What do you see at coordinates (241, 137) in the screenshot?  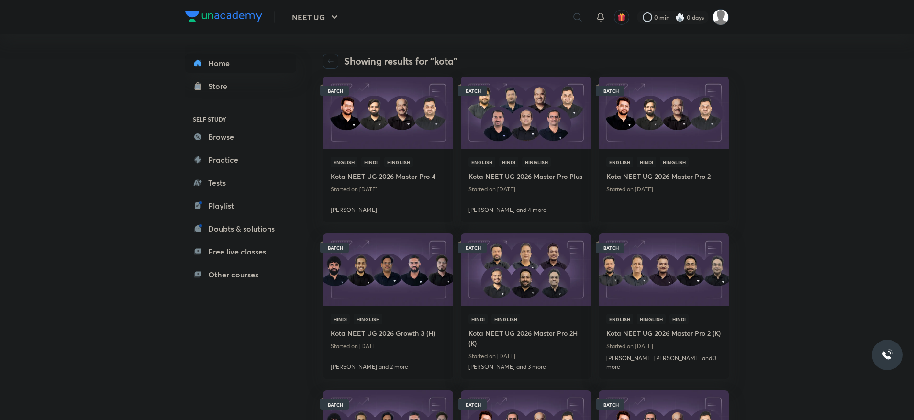 I see `a: Browse` at bounding box center [241, 137].